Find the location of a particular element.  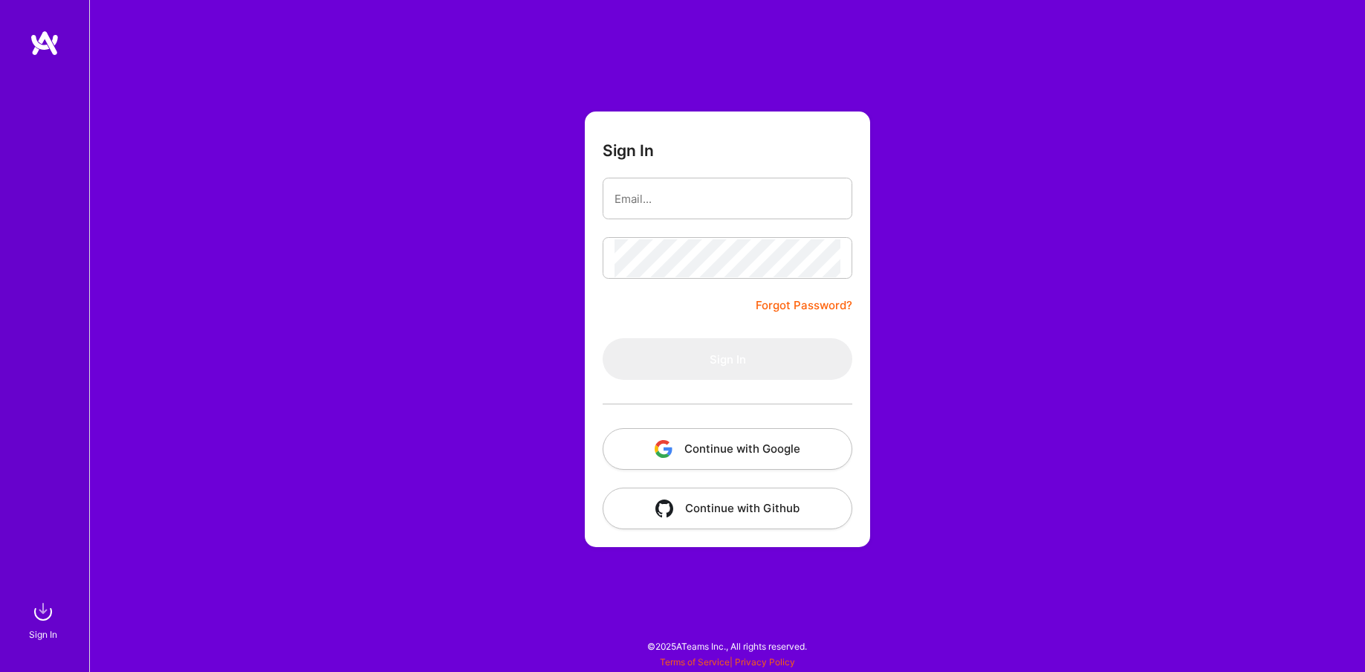

button: Continue with Github is located at coordinates (727, 508).